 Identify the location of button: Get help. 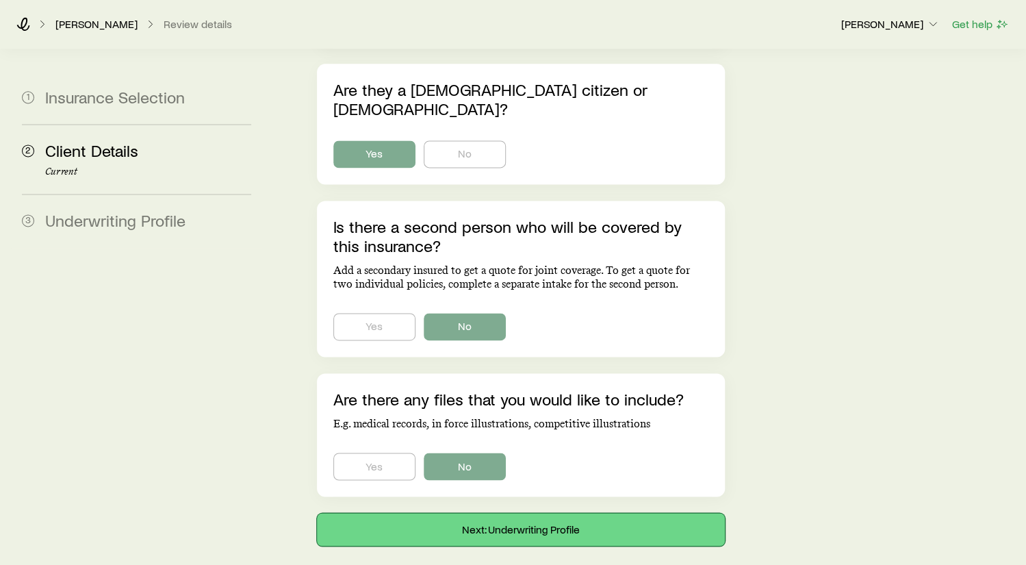
(980, 24).